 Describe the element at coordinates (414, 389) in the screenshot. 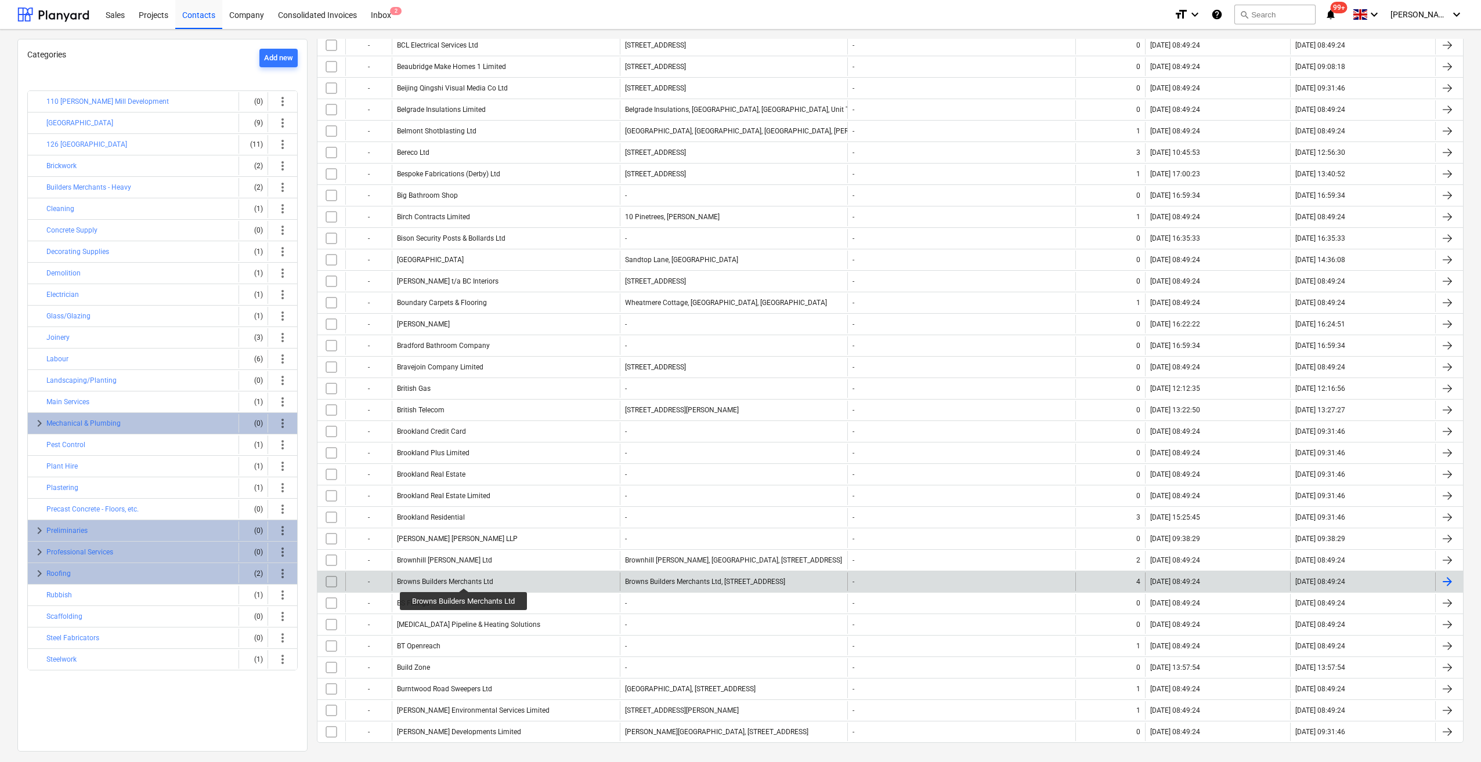

I see `div: British Gas` at that location.